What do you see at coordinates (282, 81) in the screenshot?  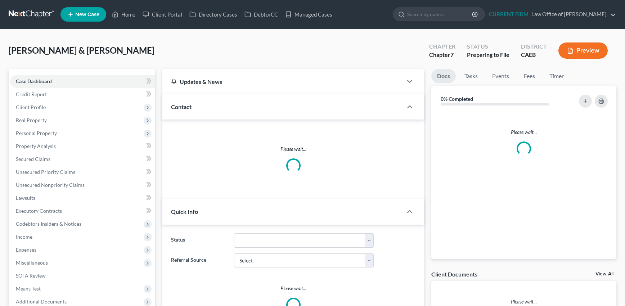 I see `div: Updates & News` at bounding box center [282, 81].